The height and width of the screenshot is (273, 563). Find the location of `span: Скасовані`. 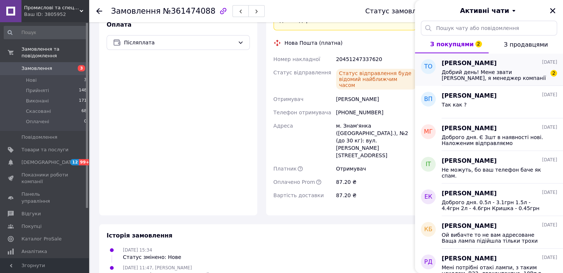

span: Скасовані is located at coordinates (39, 111).